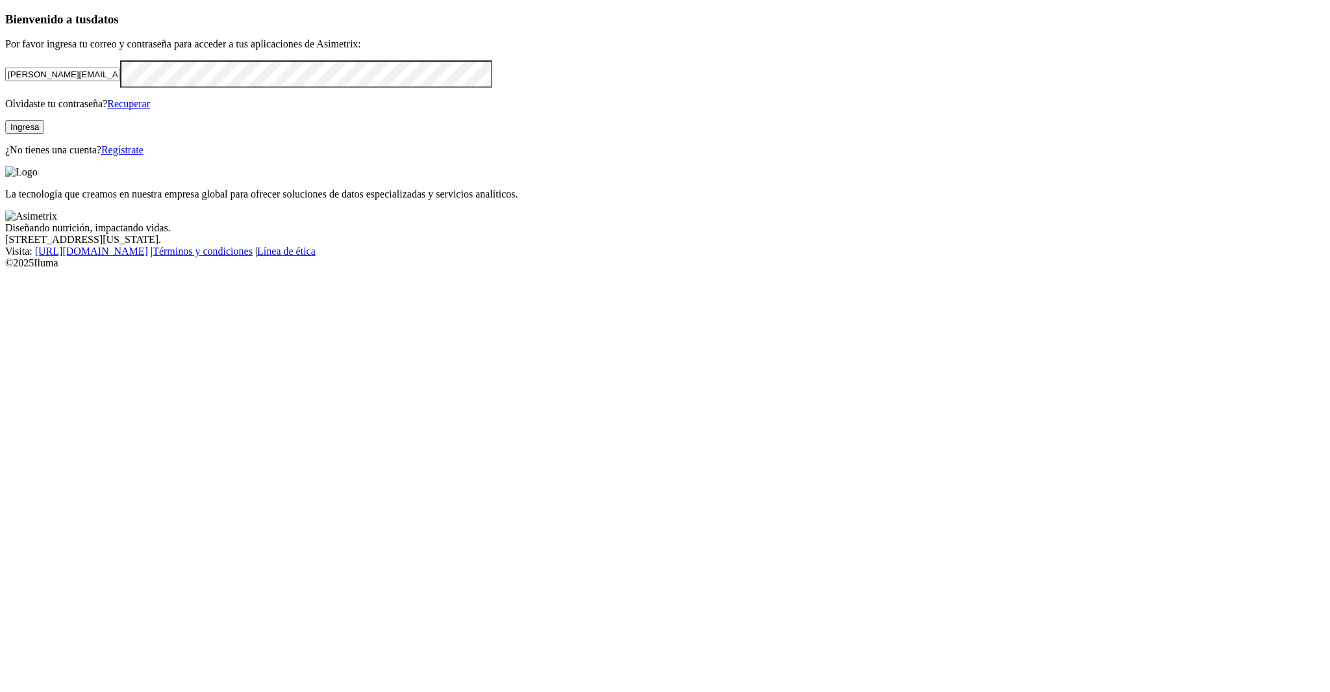 This screenshot has height=692, width=1330. I want to click on a: Términos y condiciones, so click(203, 251).